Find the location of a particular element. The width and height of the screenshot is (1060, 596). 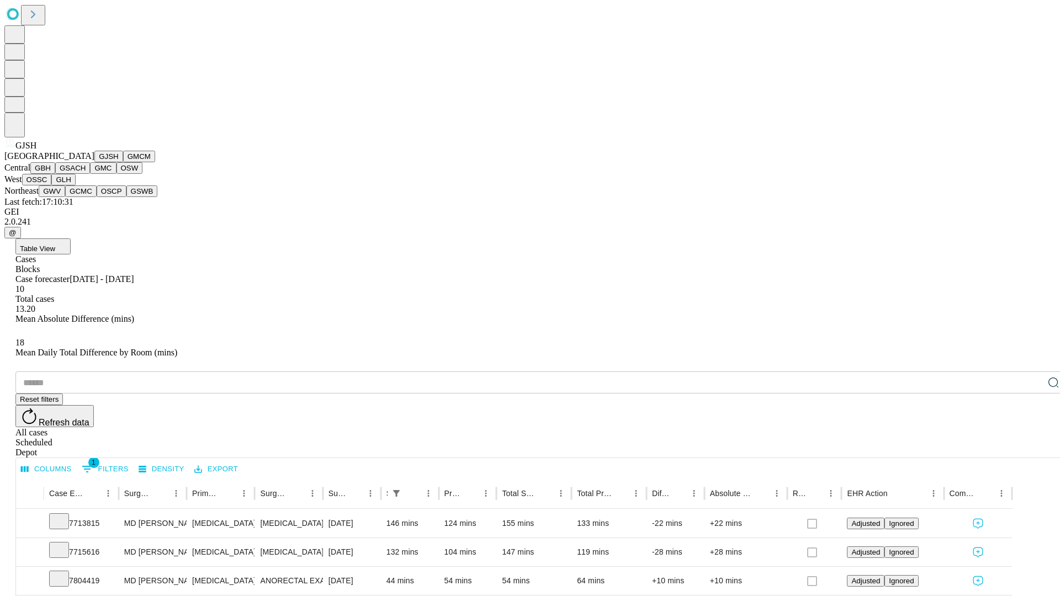

span: Refresh data is located at coordinates (64, 422).